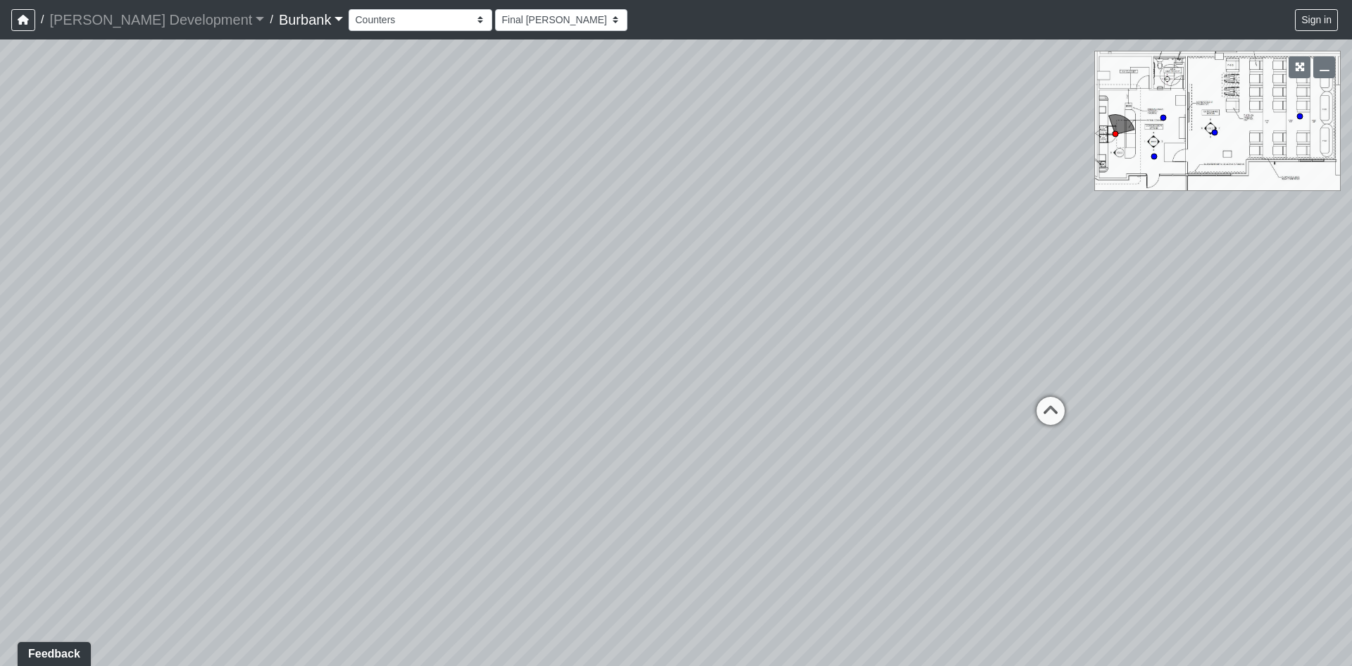 The height and width of the screenshot is (666, 1352). Describe the element at coordinates (311, 20) in the screenshot. I see `a: Burbank` at that location.